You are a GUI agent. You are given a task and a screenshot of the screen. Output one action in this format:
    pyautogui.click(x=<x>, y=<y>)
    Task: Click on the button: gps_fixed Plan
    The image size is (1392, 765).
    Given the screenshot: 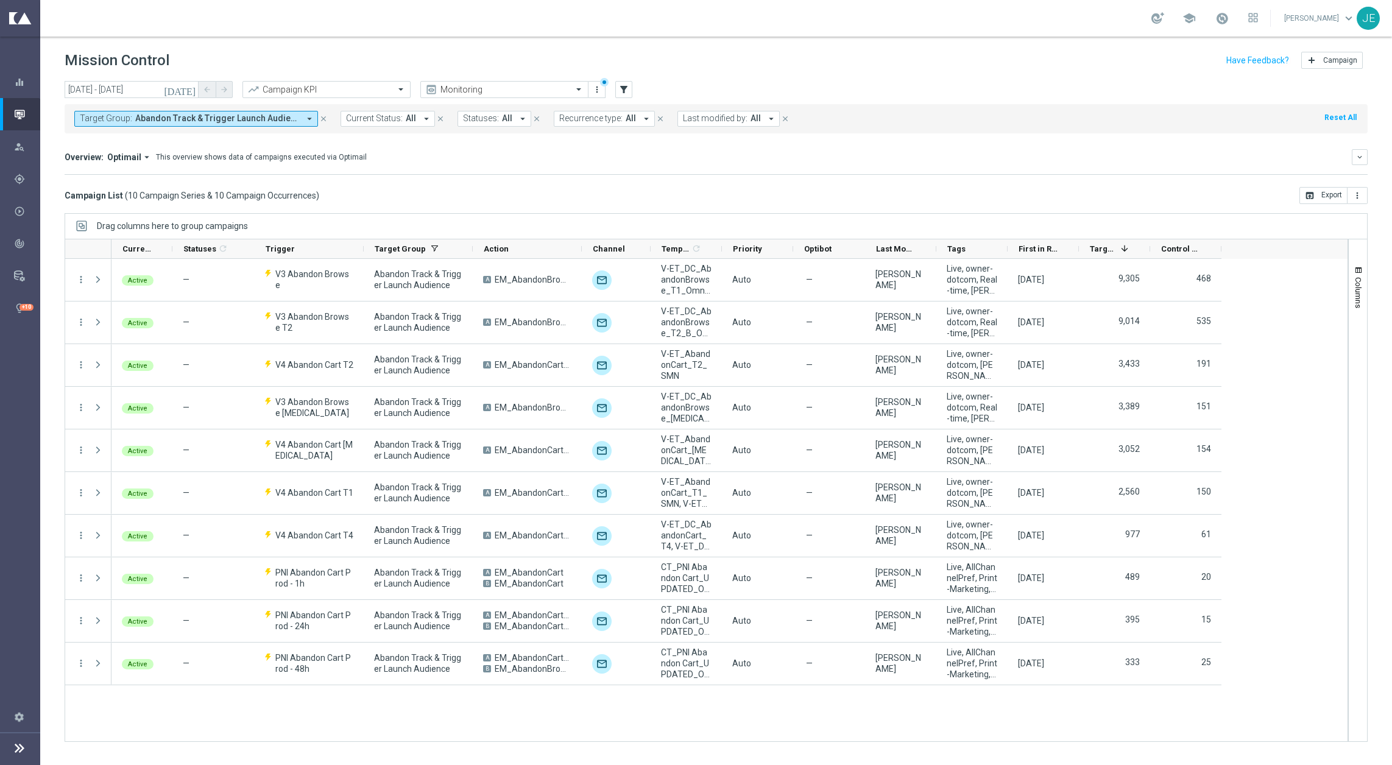 What is the action you would take?
    pyautogui.click(x=27, y=179)
    